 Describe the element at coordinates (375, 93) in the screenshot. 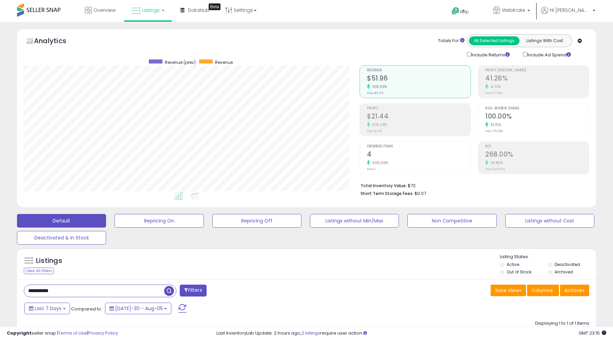

I see `small: Prev: $11.99` at that location.